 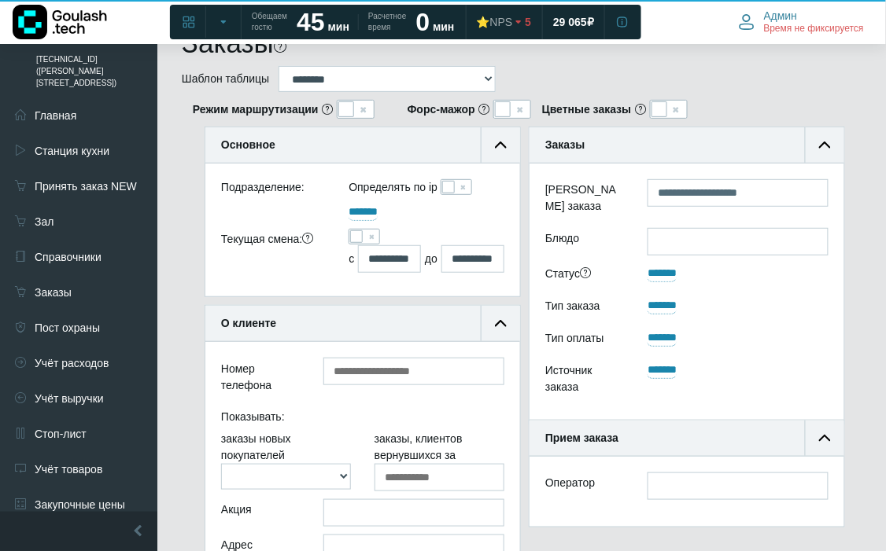 What do you see at coordinates (569, 22) in the screenshot?
I see `span: 29 065` at bounding box center [569, 22].